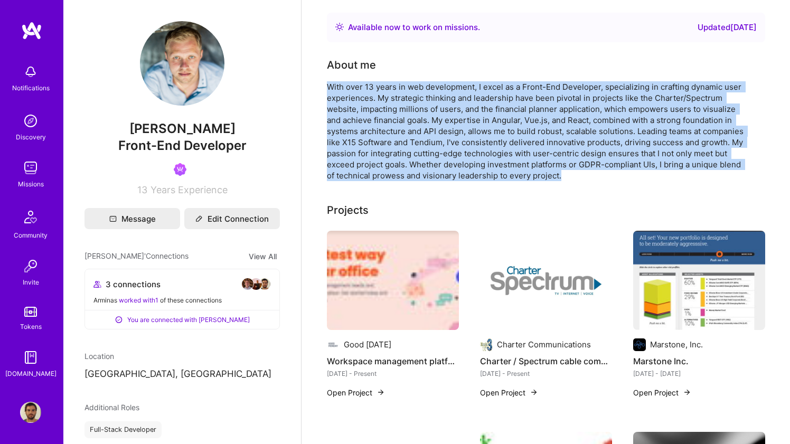  What do you see at coordinates (31, 357) in the screenshot?
I see `img: guide book` at bounding box center [31, 357].